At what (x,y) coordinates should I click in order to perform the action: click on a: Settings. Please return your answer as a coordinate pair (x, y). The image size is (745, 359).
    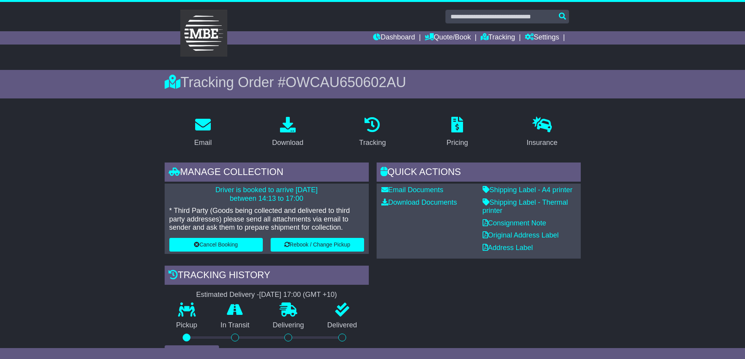
    Looking at the image, I should click on (542, 38).